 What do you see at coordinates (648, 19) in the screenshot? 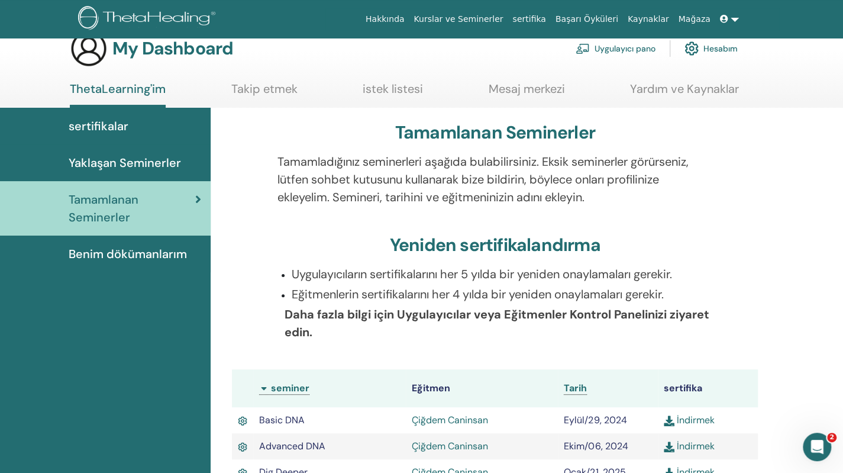
I see `a: Kaynaklar` at bounding box center [648, 19].